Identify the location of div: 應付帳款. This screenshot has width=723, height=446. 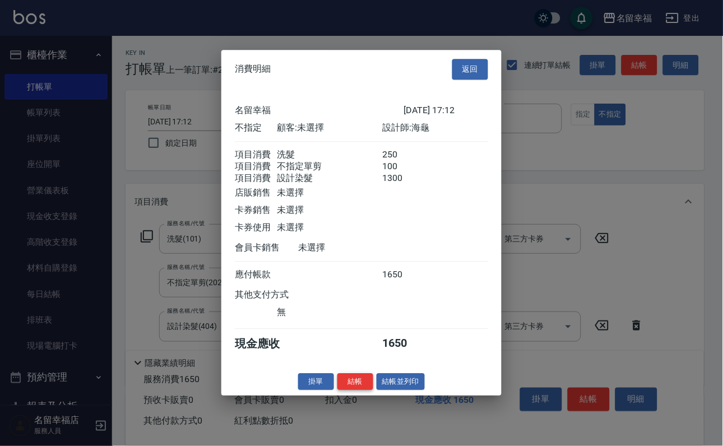
(256, 275).